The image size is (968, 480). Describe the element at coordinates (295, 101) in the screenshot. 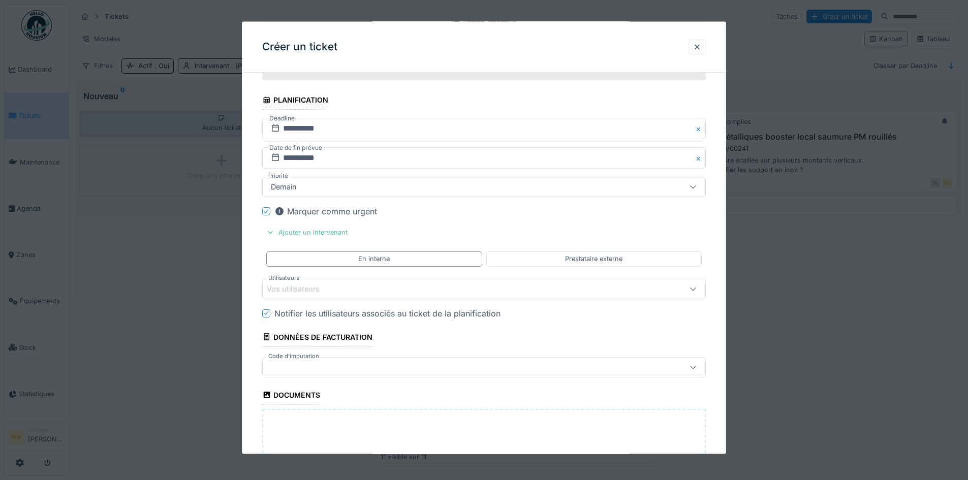

I see `div: Planification` at that location.